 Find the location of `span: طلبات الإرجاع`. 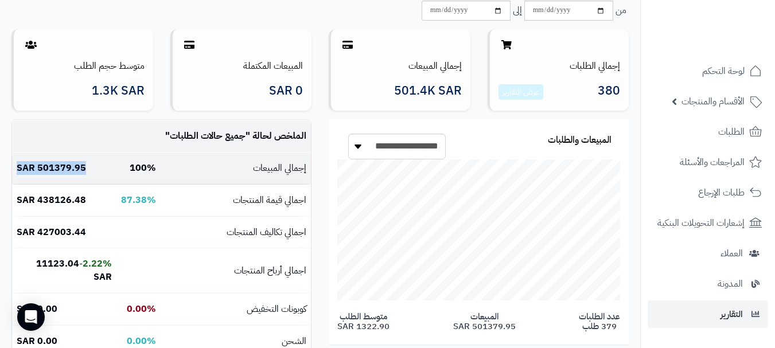

span: طلبات الإرجاع is located at coordinates (721, 193).